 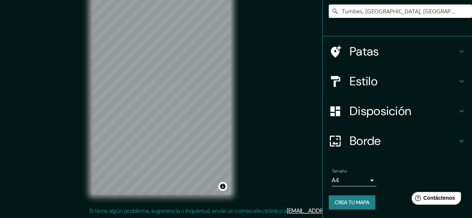 What do you see at coordinates (364, 81) in the screenshot?
I see `font: Estilo` at bounding box center [364, 81].